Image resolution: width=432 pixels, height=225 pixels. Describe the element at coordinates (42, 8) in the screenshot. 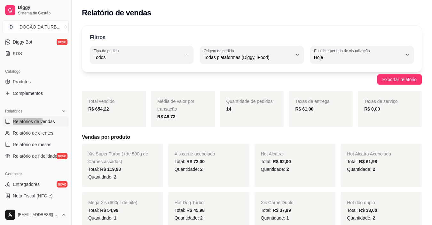

I see `span: Diggy` at that location.